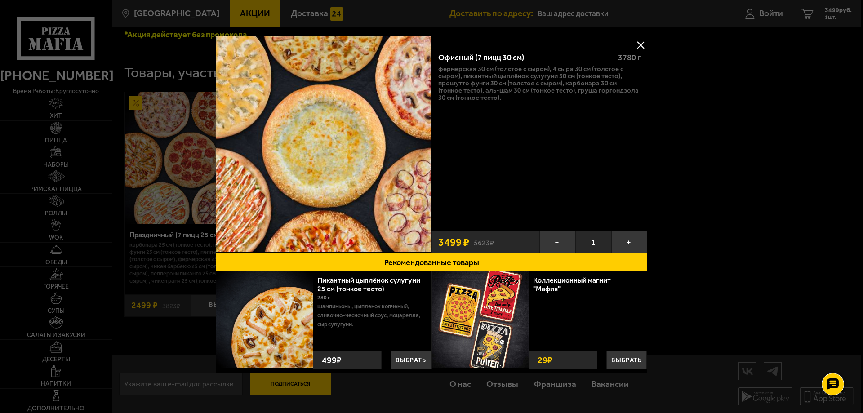  I want to click on span: 1, so click(593, 242).